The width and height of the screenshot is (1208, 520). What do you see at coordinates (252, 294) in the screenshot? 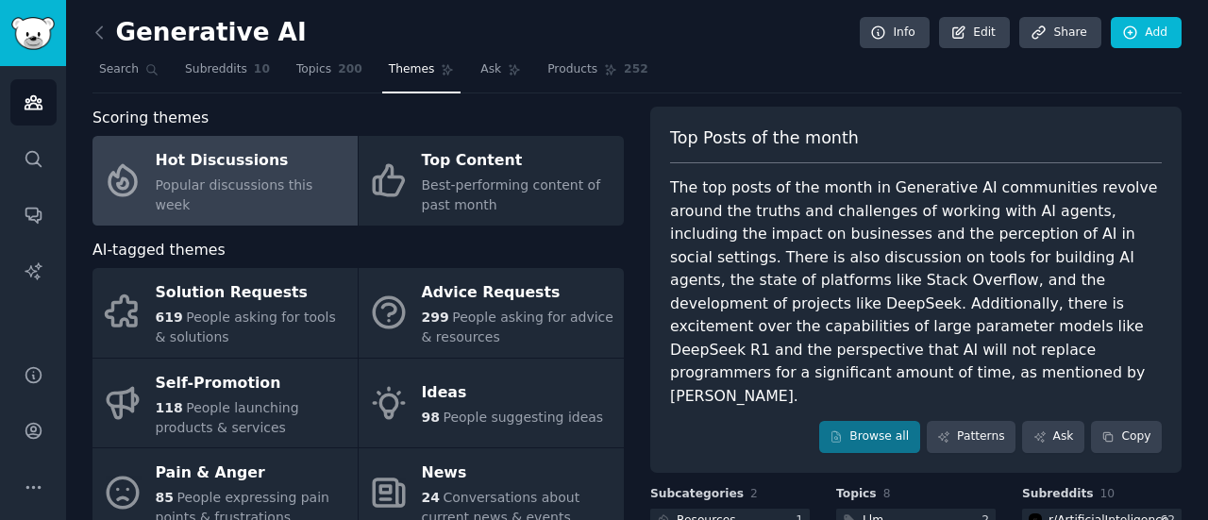
I see `div: Solution Requests` at bounding box center [252, 294].